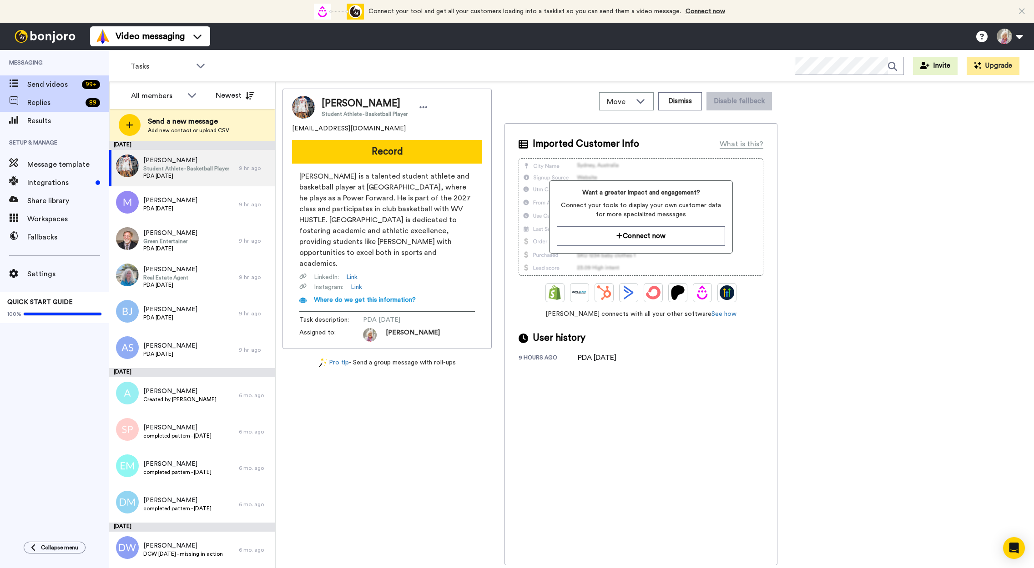 This screenshot has height=568, width=1034. Describe the element at coordinates (127, 202) in the screenshot. I see `img: m.png` at that location.